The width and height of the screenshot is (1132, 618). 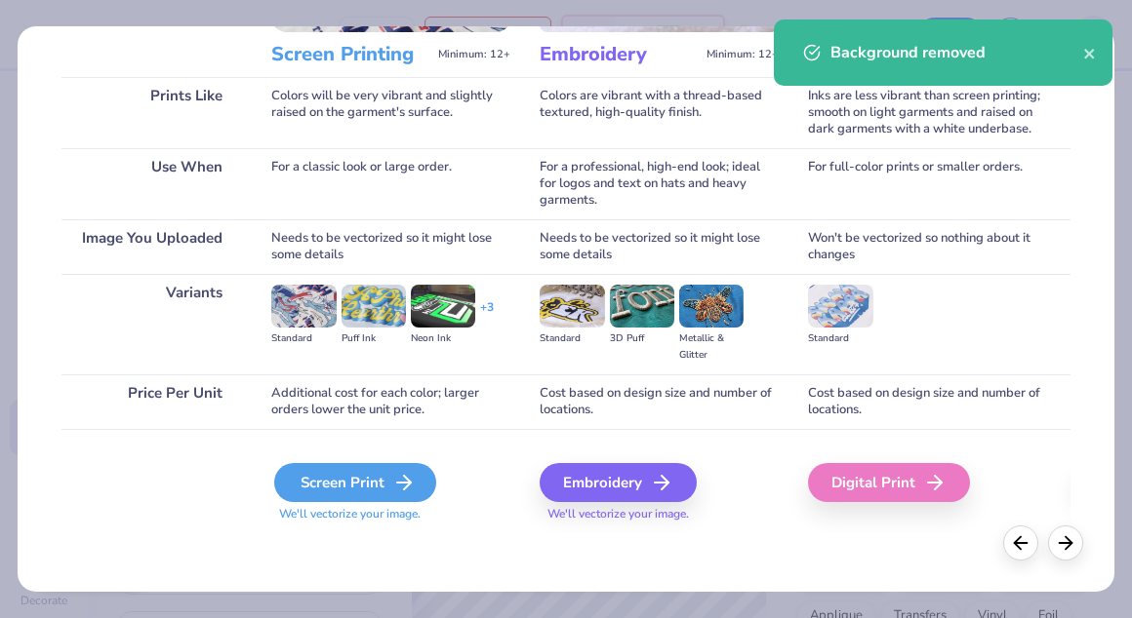 I want to click on div: Embroidery, so click(x=617, y=483).